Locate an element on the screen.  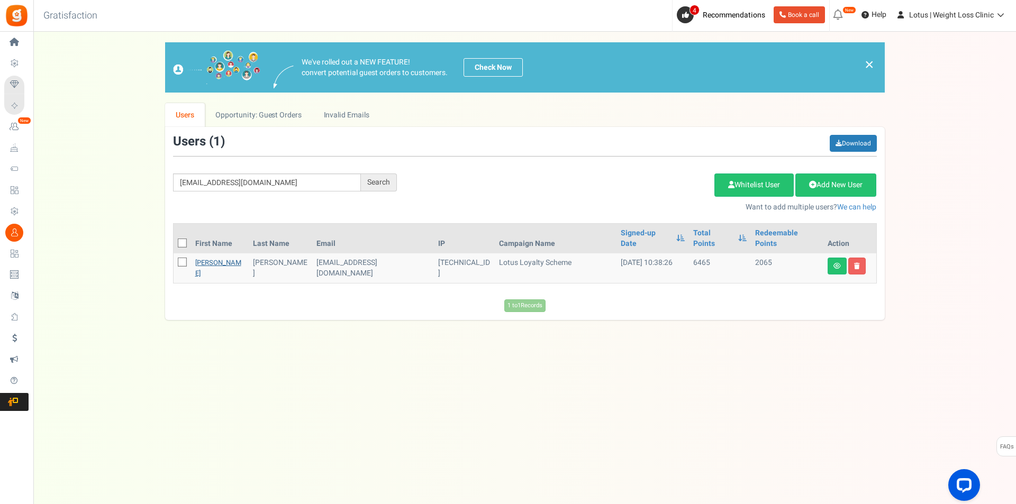
a: Book a call is located at coordinates (799, 15).